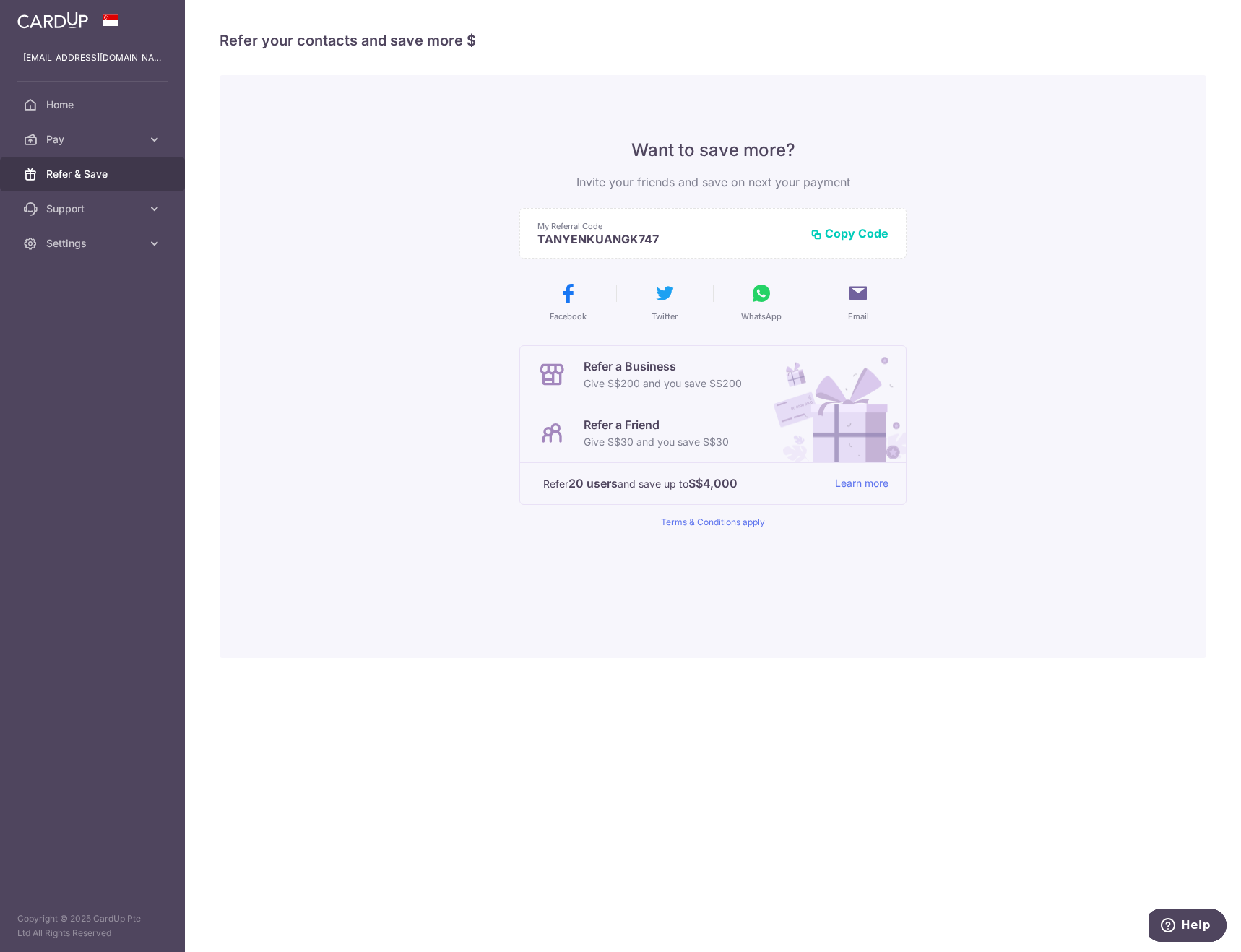 The height and width of the screenshot is (952, 1241). I want to click on a: Terms & Conditions apply, so click(713, 521).